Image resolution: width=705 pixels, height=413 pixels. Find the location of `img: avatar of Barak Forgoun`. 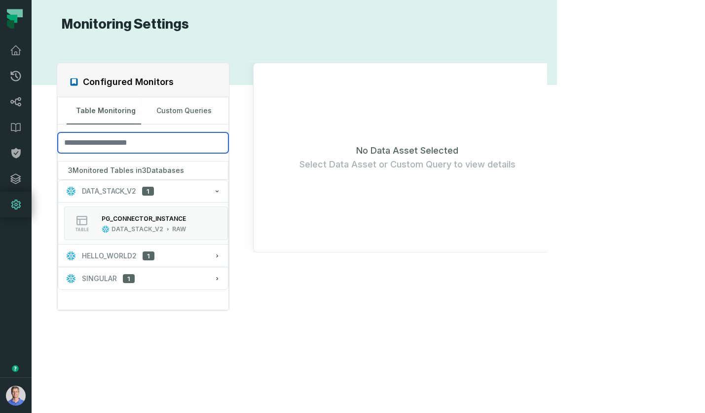

img: avatar of Barak Forgoun is located at coordinates (16, 395).